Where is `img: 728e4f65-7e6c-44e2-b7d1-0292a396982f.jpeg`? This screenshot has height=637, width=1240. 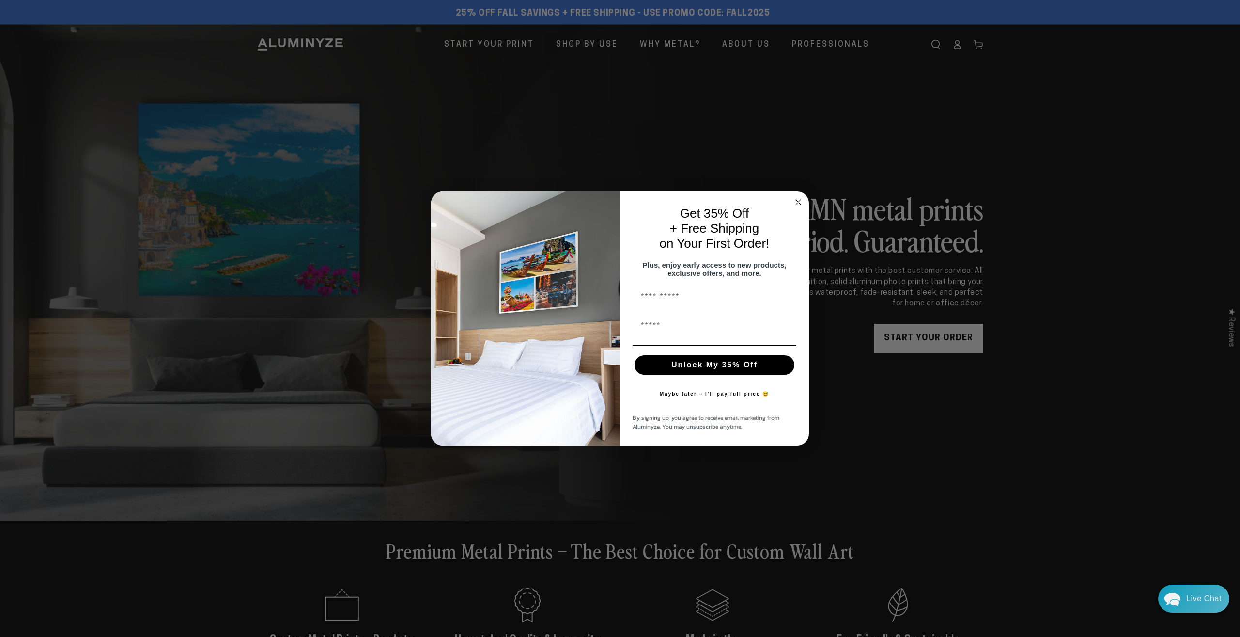 img: 728e4f65-7e6c-44e2-b7d1-0292a396982f.jpeg is located at coordinates (526, 318).